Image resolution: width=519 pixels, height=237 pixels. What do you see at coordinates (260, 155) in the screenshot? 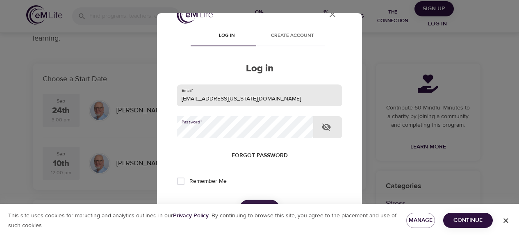
I see `span: Forgot password` at bounding box center [260, 155].